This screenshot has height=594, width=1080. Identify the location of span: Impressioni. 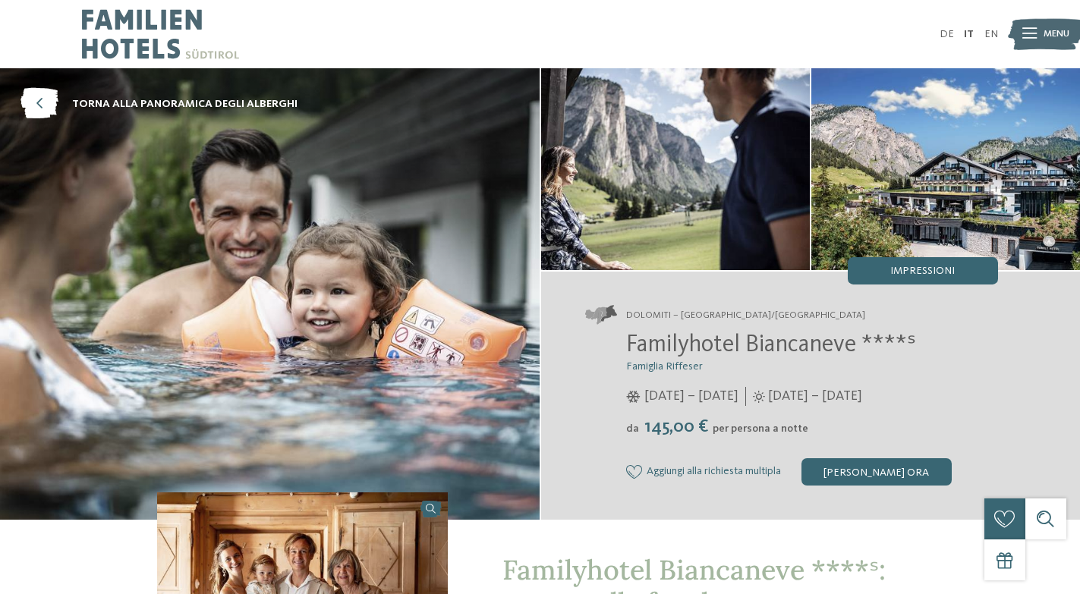
(922, 271).